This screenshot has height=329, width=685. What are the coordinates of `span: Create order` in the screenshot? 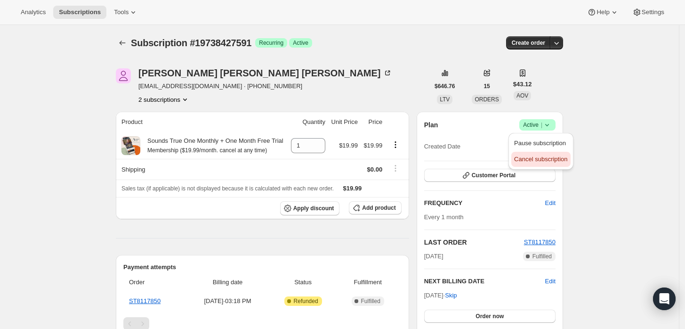 It's located at (528, 43).